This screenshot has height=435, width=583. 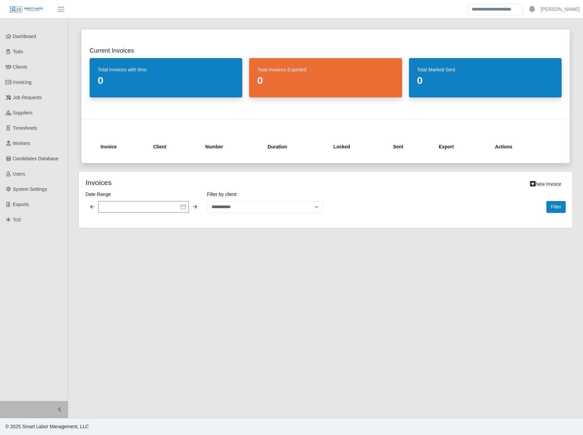 I want to click on span: Invoicing, so click(x=22, y=82).